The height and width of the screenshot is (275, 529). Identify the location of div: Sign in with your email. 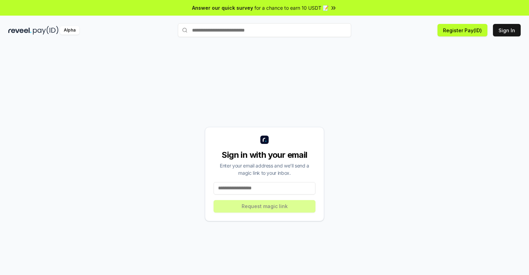
(265, 155).